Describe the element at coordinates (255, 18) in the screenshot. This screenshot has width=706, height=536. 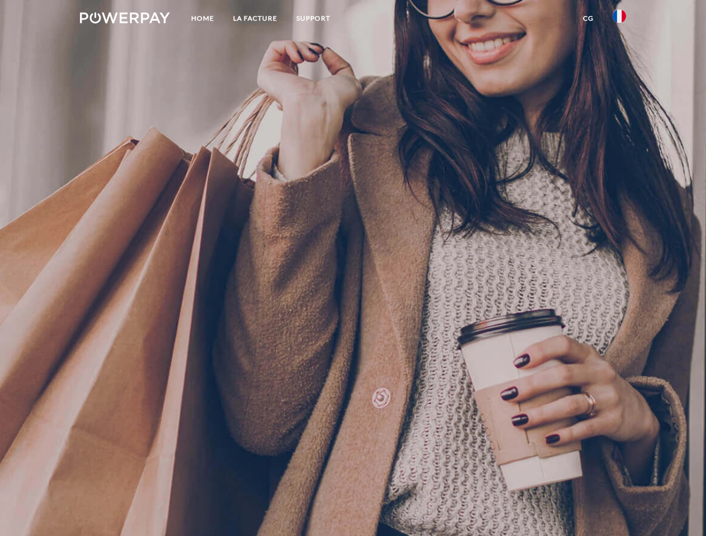
I see `a: LA FACTURE` at that location.